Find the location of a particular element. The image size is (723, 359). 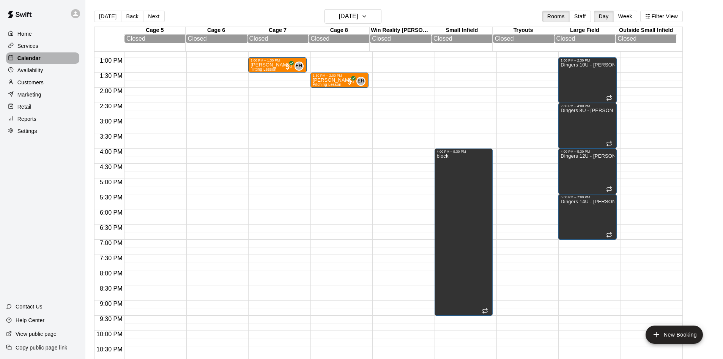

a: Reports is located at coordinates (43, 119).